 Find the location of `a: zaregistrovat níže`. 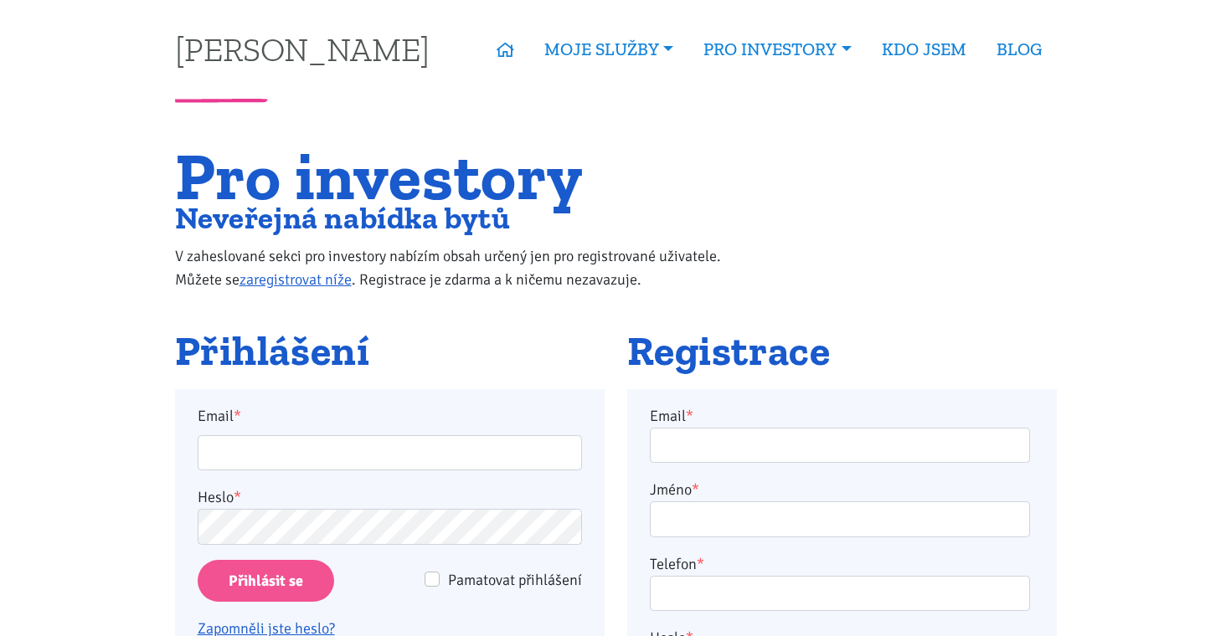

a: zaregistrovat níže is located at coordinates (296, 280).